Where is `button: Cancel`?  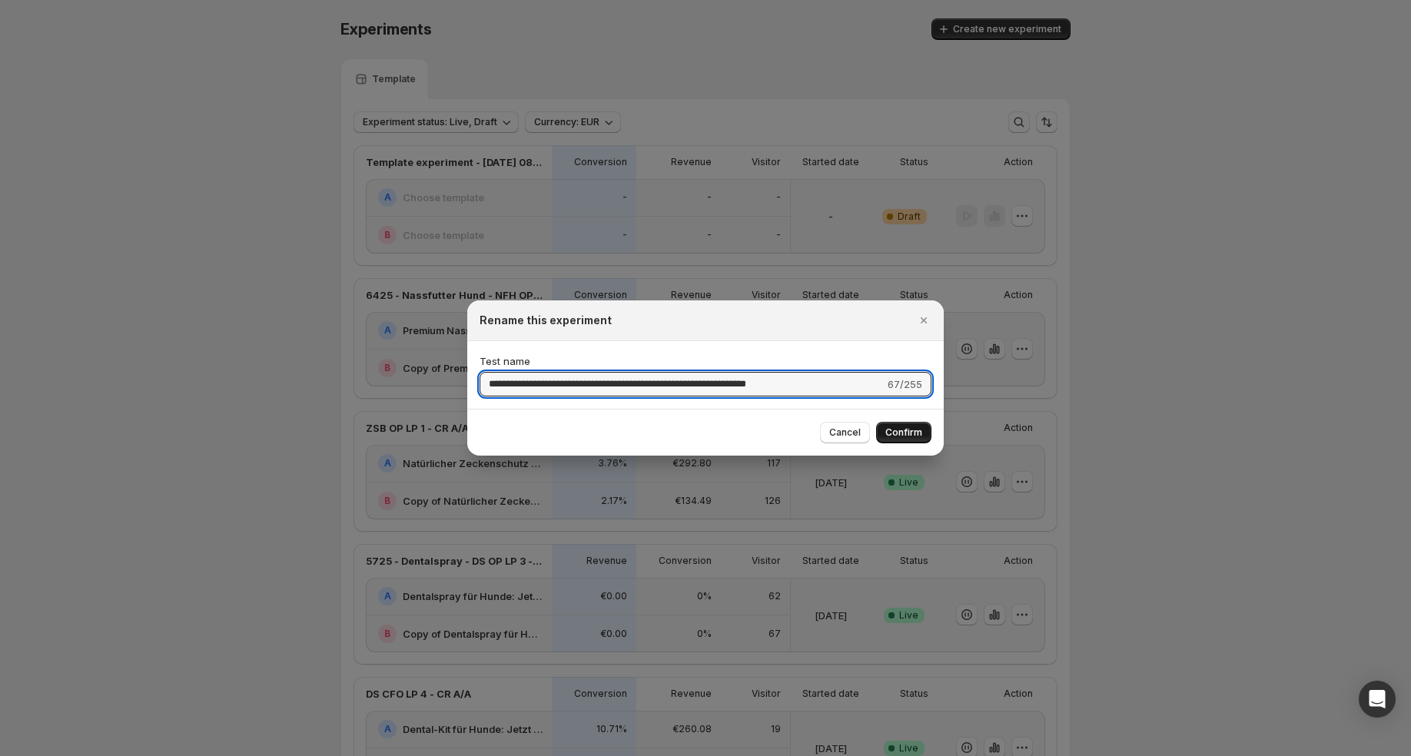 button: Cancel is located at coordinates (844, 433).